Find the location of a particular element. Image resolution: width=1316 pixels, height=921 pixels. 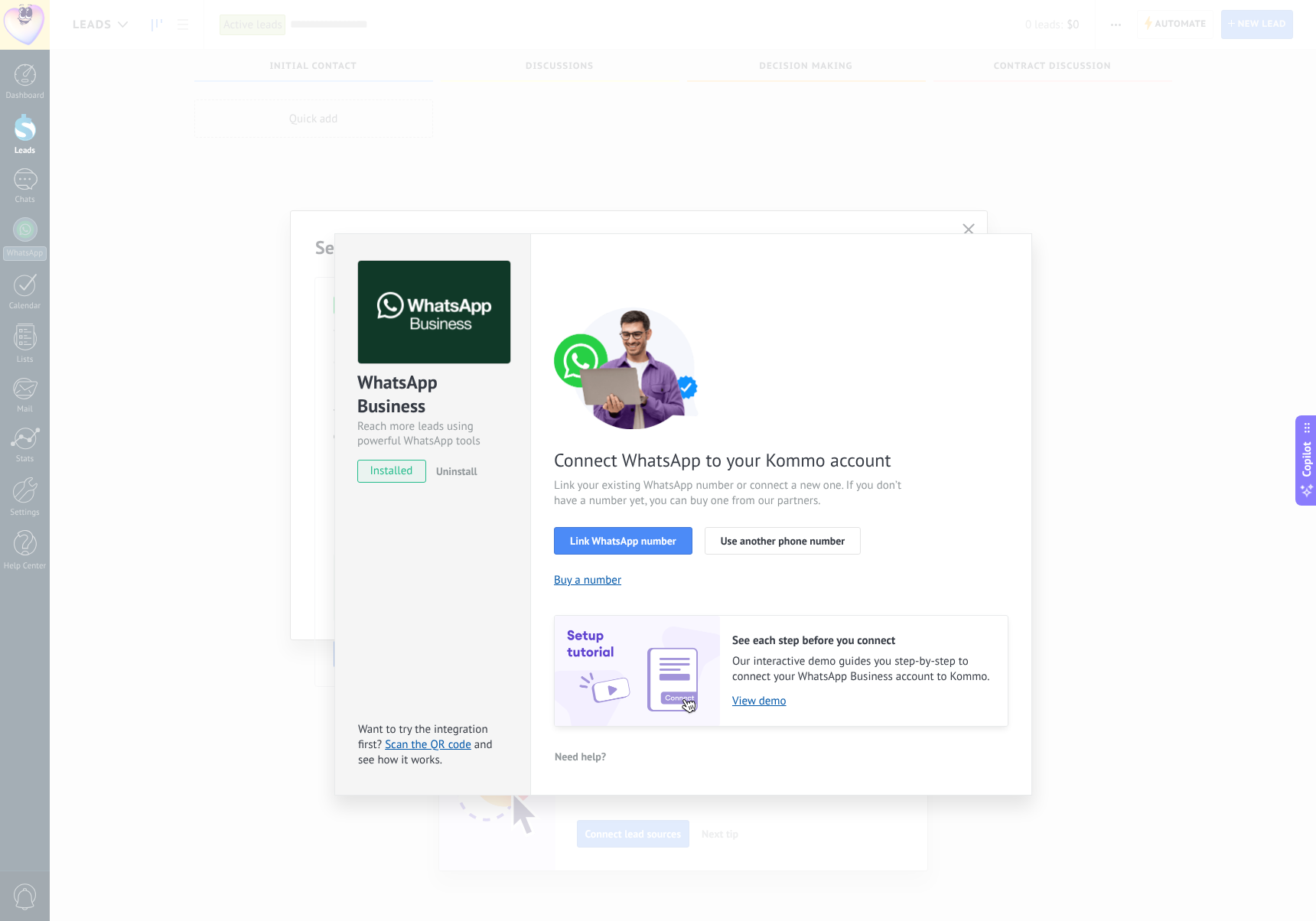

span: Use another phone number is located at coordinates (783, 541).